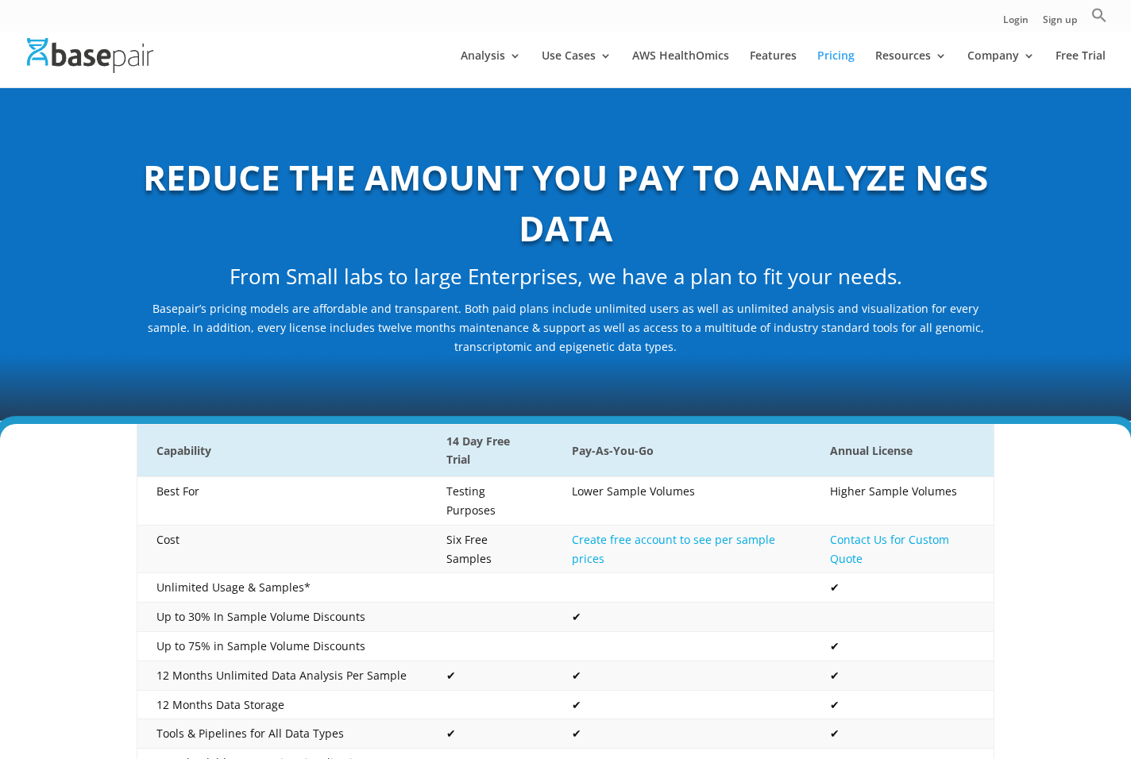 The width and height of the screenshot is (1131, 759). Describe the element at coordinates (490, 501) in the screenshot. I see `td: Testing Purposes` at that location.